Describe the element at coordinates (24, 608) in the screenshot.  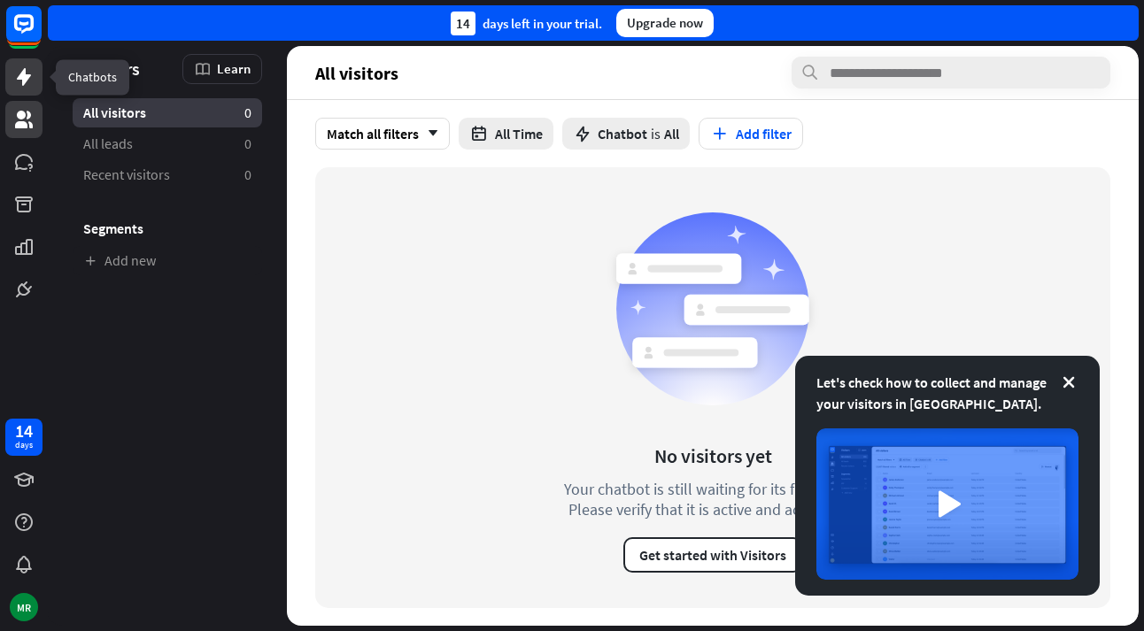
I see `div: MR` at that location.